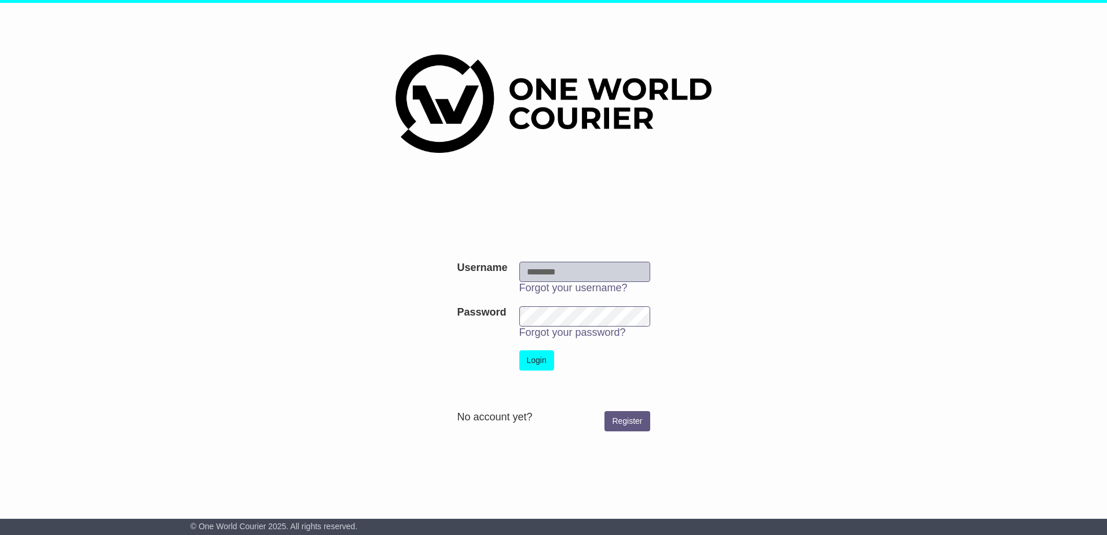 Image resolution: width=1107 pixels, height=535 pixels. Describe the element at coordinates (554, 104) in the screenshot. I see `img: One World` at that location.